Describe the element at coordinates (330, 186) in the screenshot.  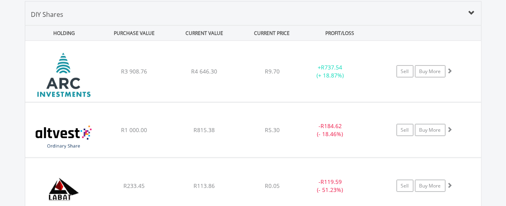
I see `div: - (- 51.23%)` at that location.